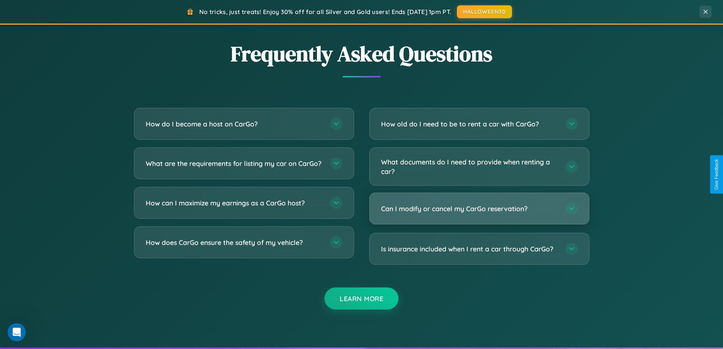 This screenshot has height=349, width=723. Describe the element at coordinates (469, 208) in the screenshot. I see `h3: Can I modify or cancel my CarGo reservation?` at that location.